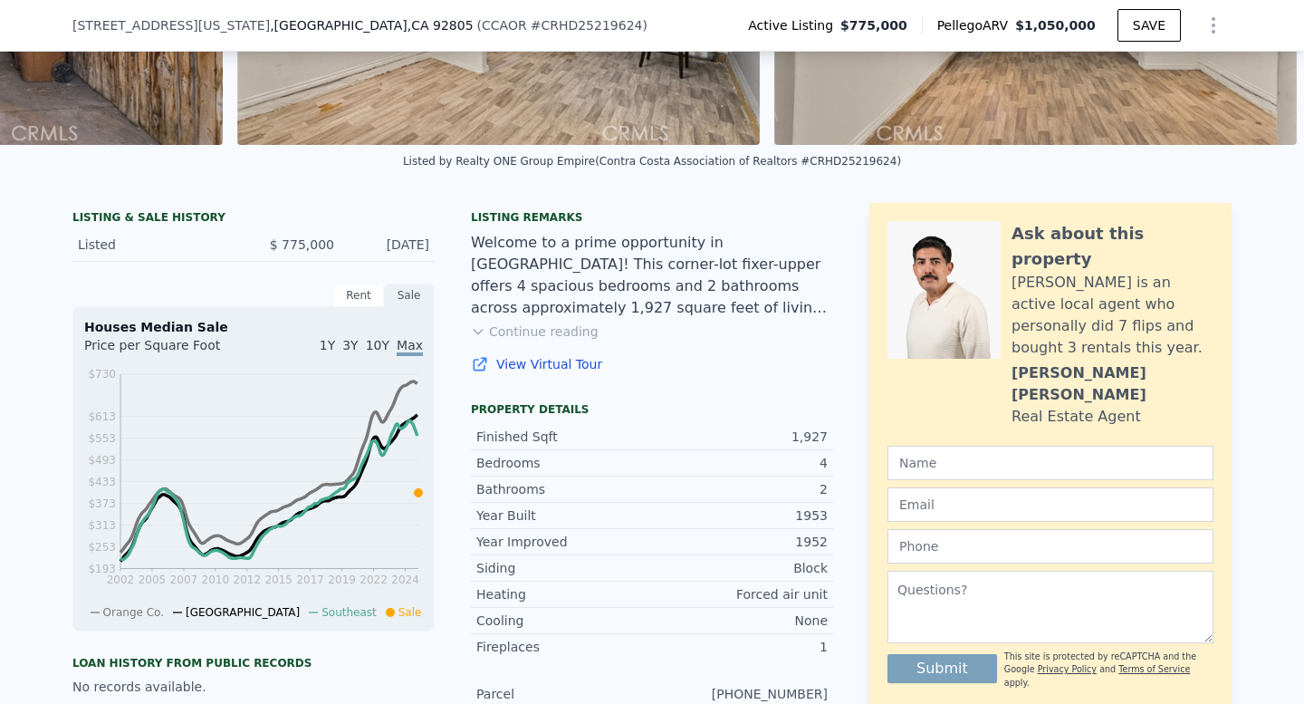 The image size is (1304, 704). I want to click on tspan: 2024, so click(405, 580).